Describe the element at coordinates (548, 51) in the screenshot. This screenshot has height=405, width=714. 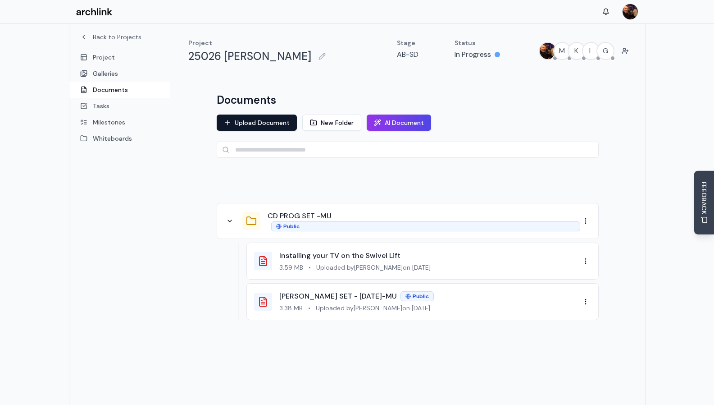
I see `button: MARC JONES` at that location.